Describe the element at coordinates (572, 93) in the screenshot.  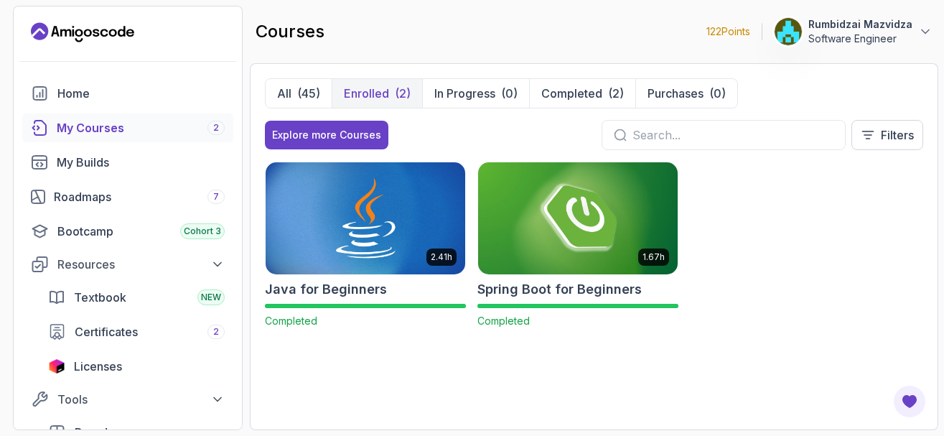
I see `p: Completed` at that location.